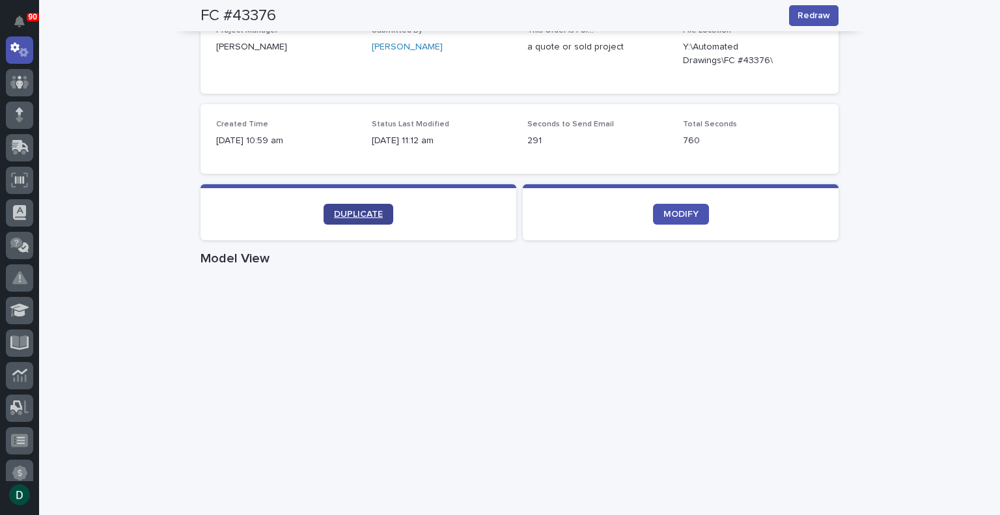 This screenshot has height=515, width=1000. I want to click on span: Created Time, so click(242, 124).